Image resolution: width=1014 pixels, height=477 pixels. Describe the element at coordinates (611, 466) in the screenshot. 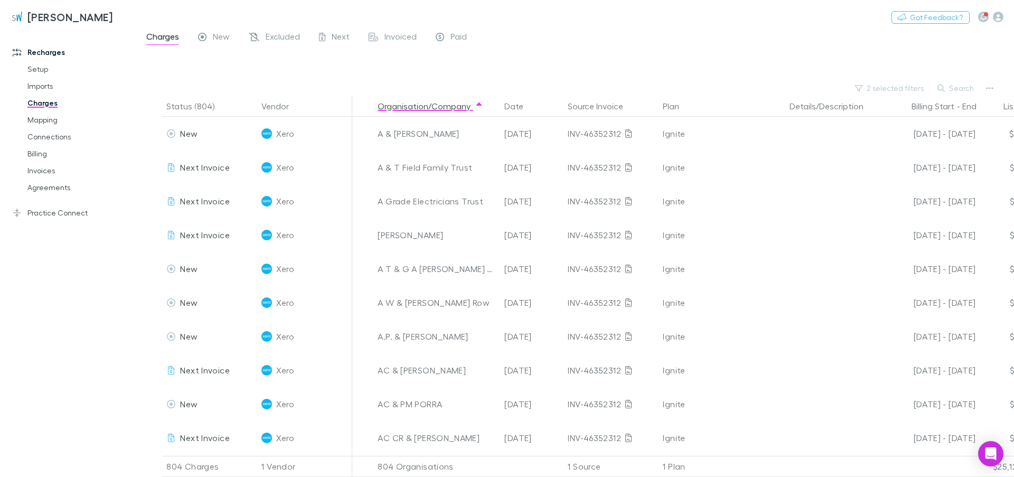

I see `div: 1 Source` at that location.